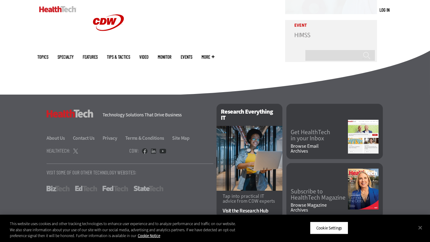 The height and width of the screenshot is (242, 430). Describe the element at coordinates (43, 57) in the screenshot. I see `span: Topics` at that location.